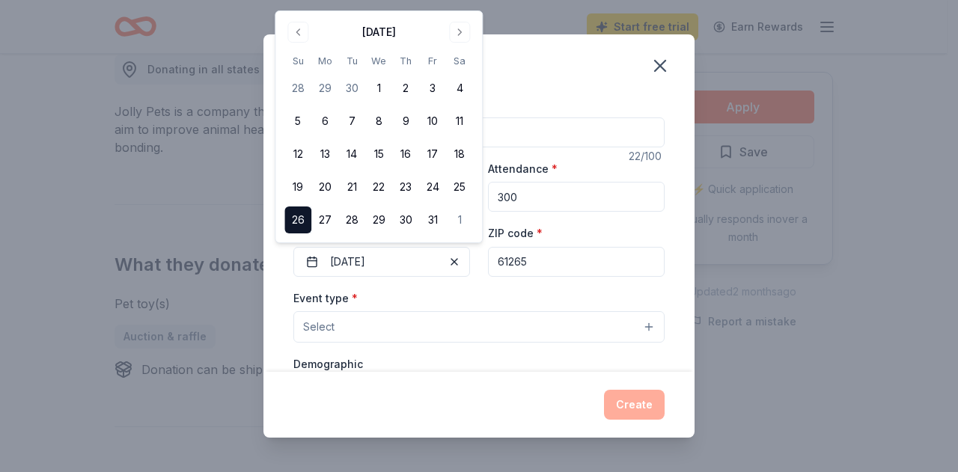 Image resolution: width=958 pixels, height=472 pixels. I want to click on button: 6, so click(325, 121).